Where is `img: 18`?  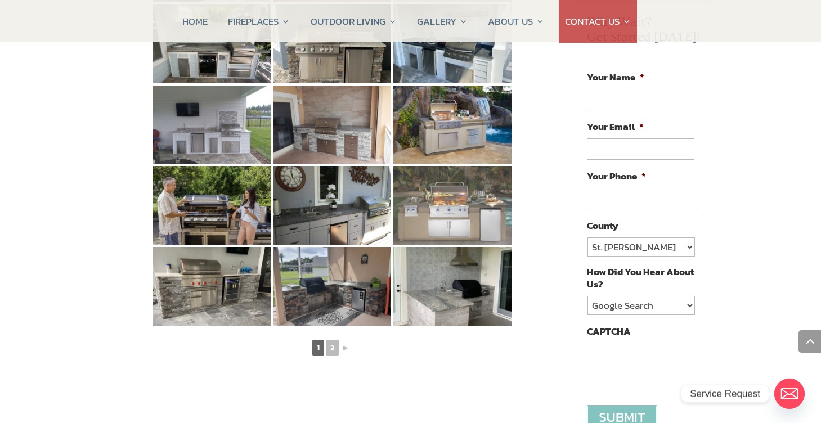 img: 18 is located at coordinates (212, 205).